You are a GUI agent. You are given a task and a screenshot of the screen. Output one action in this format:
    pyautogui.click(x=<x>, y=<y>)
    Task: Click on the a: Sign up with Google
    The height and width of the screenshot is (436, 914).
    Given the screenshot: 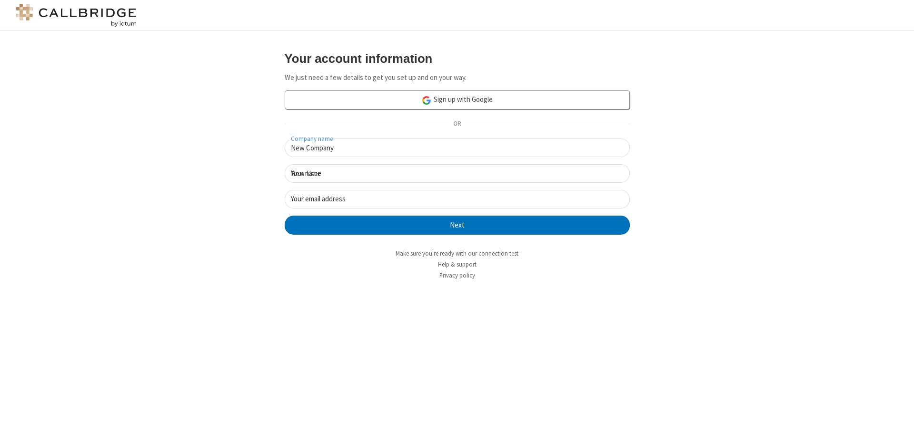 What is the action you would take?
    pyautogui.click(x=457, y=100)
    